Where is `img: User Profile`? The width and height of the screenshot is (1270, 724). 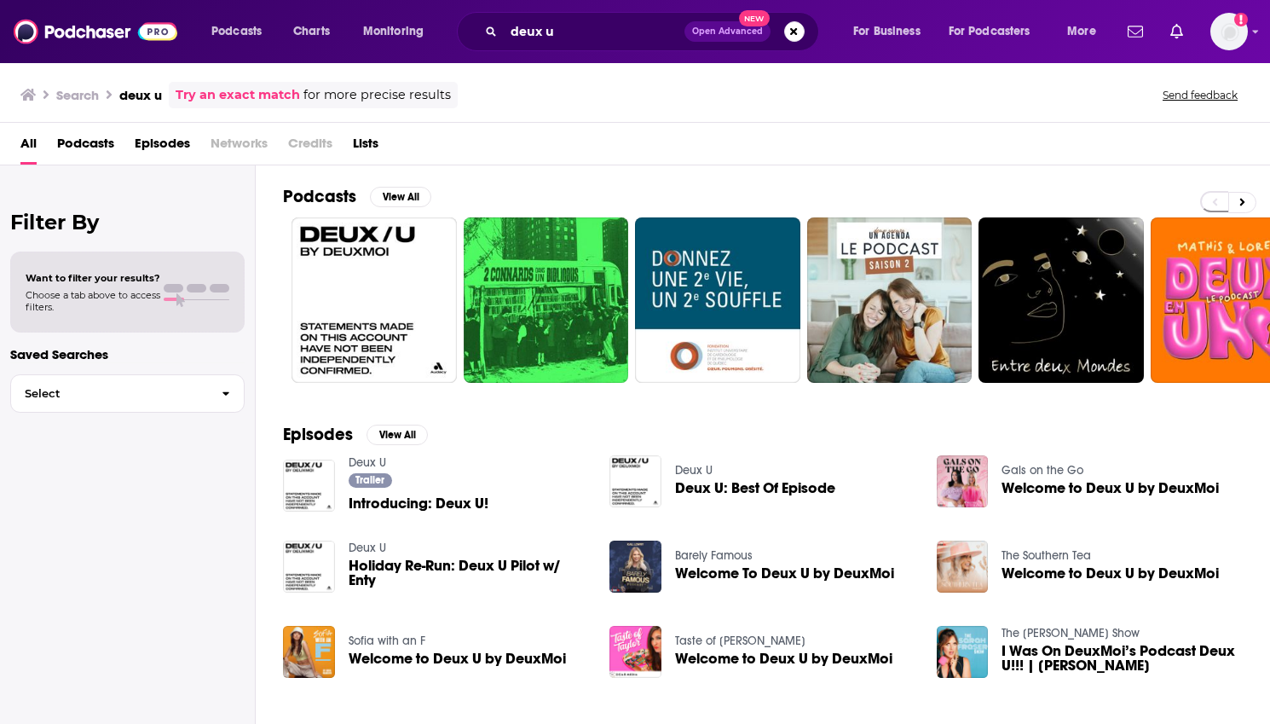
img: User Profile is located at coordinates (1229, 32).